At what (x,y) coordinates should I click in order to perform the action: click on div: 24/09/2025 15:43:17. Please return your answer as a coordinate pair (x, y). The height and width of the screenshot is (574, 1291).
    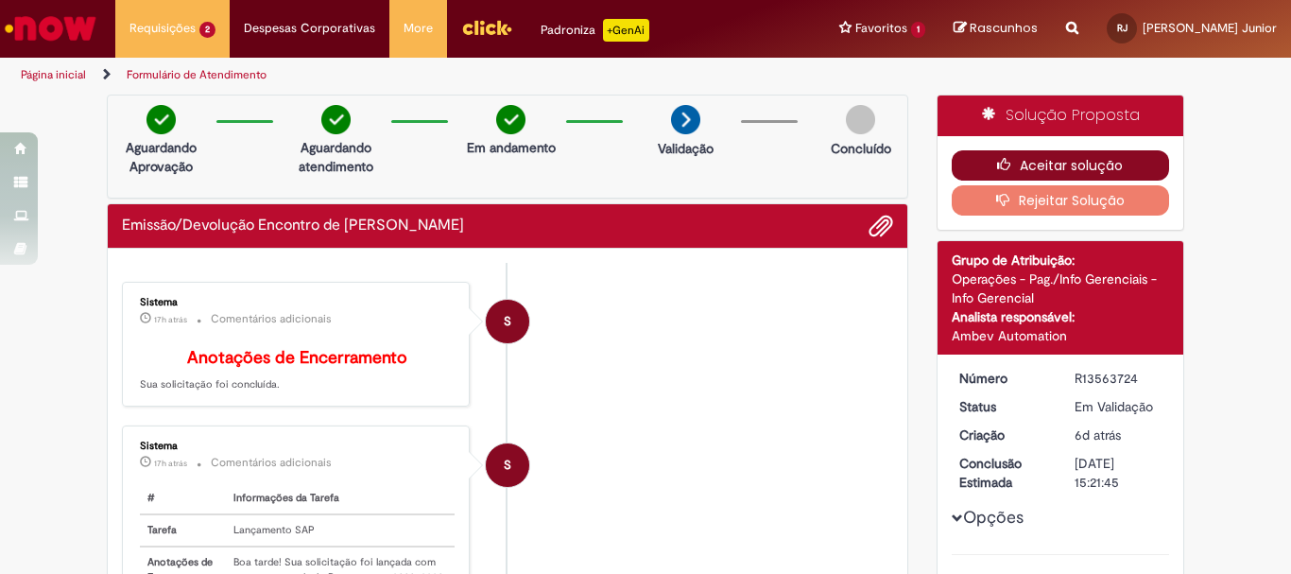
    Looking at the image, I should click on (1118, 435).